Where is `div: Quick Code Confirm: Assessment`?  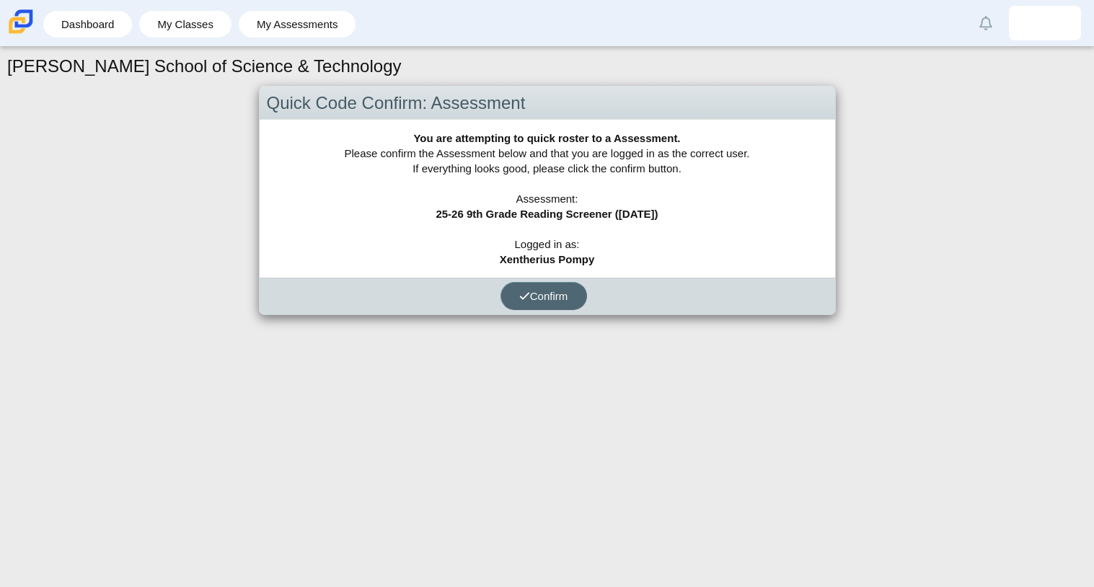
div: Quick Code Confirm: Assessment is located at coordinates (548, 103).